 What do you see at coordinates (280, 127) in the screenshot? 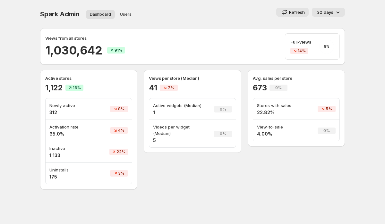
I see `p: View-to-sale` at bounding box center [280, 127].